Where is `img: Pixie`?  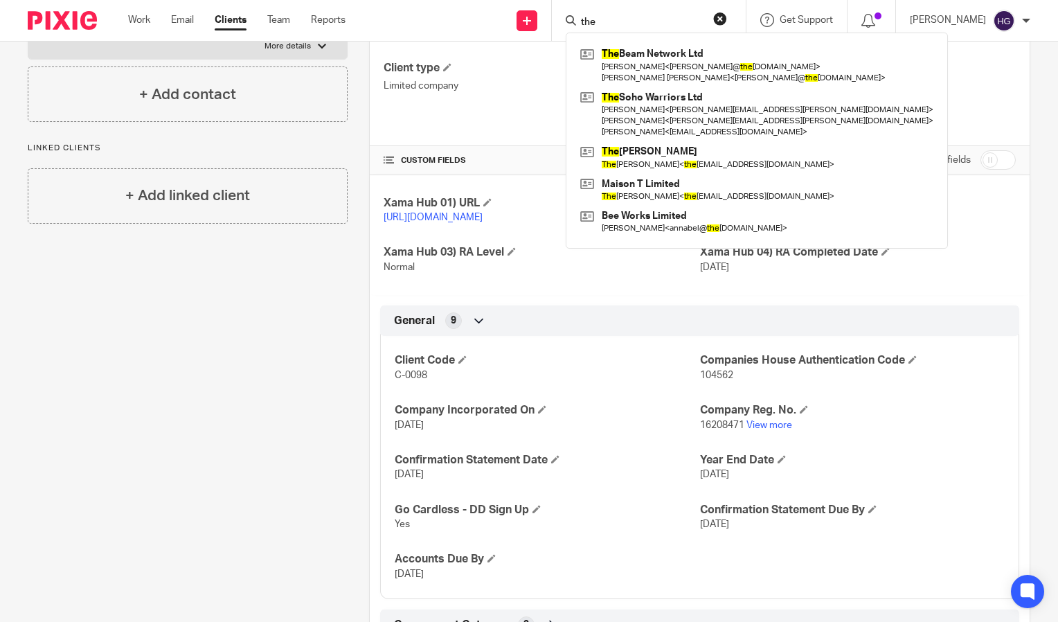
img: Pixie is located at coordinates (62, 20).